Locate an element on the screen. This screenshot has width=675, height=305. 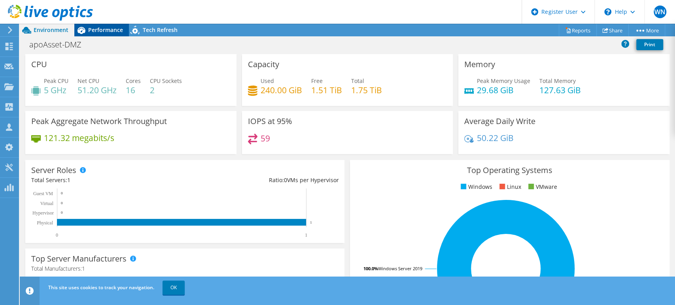
span: Total is located at coordinates (358, 81).